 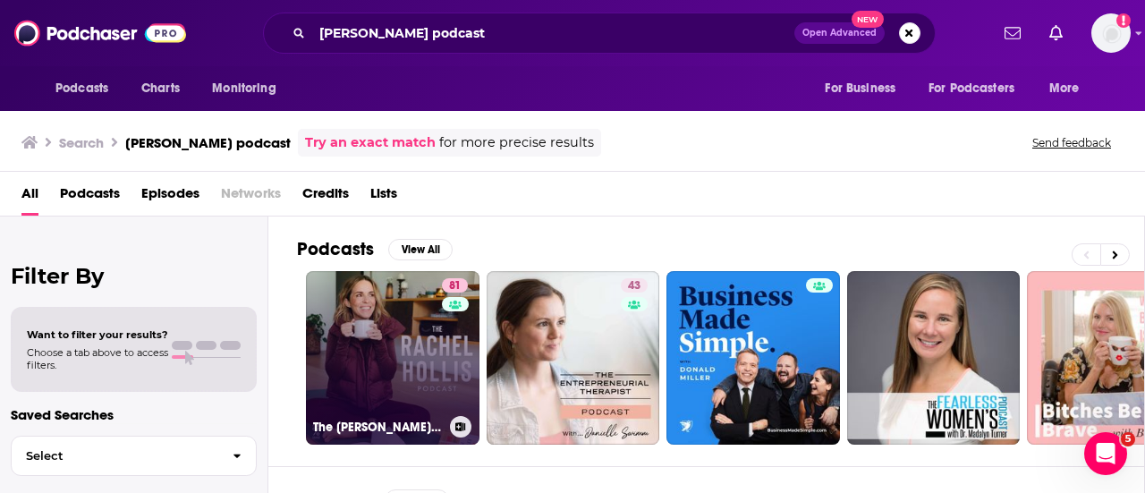 What do you see at coordinates (30, 197) in the screenshot?
I see `a: All` at bounding box center [30, 197].